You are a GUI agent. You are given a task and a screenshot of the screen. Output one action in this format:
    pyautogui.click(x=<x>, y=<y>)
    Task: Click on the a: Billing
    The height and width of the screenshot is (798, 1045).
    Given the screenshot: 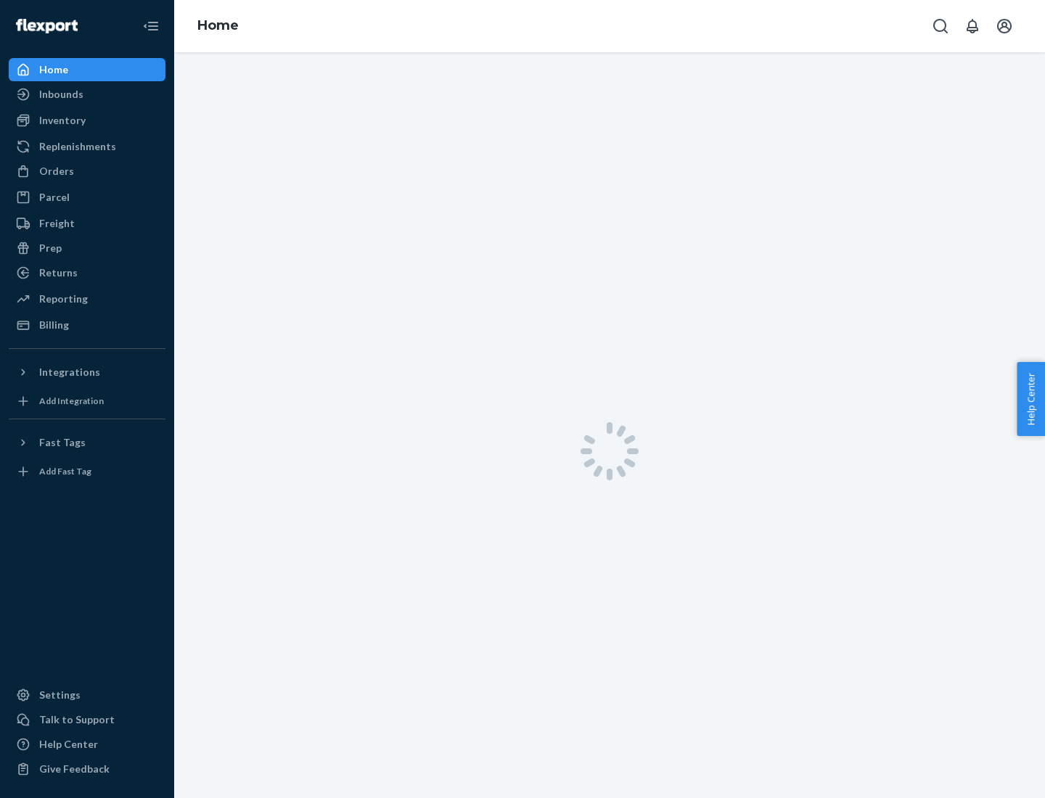 What is the action you would take?
    pyautogui.click(x=87, y=325)
    